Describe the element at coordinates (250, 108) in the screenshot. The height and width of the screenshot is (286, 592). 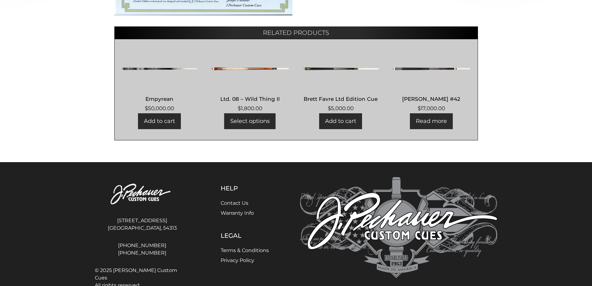
I see `bdi: 1,800.00` at that location.